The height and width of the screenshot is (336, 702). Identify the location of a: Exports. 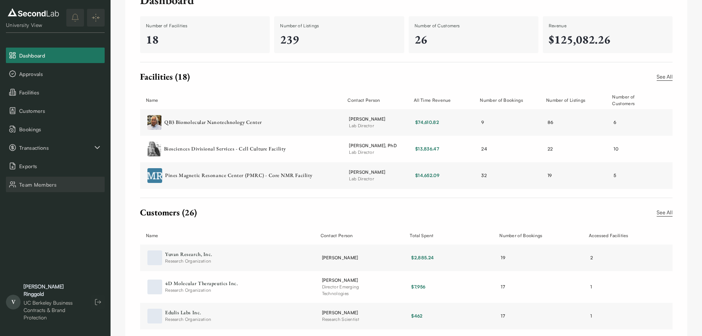
(55, 166).